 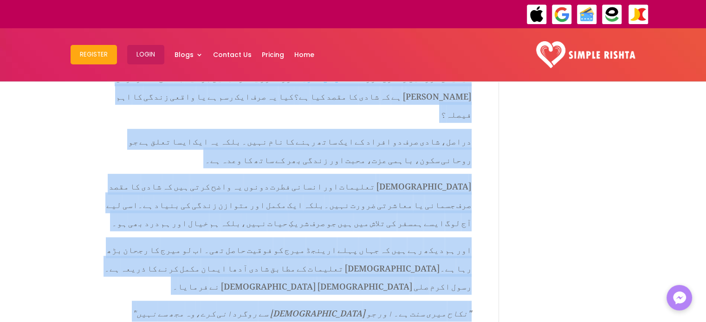 What do you see at coordinates (237, 266) in the screenshot?
I see `span: آدھا` at bounding box center [237, 266].